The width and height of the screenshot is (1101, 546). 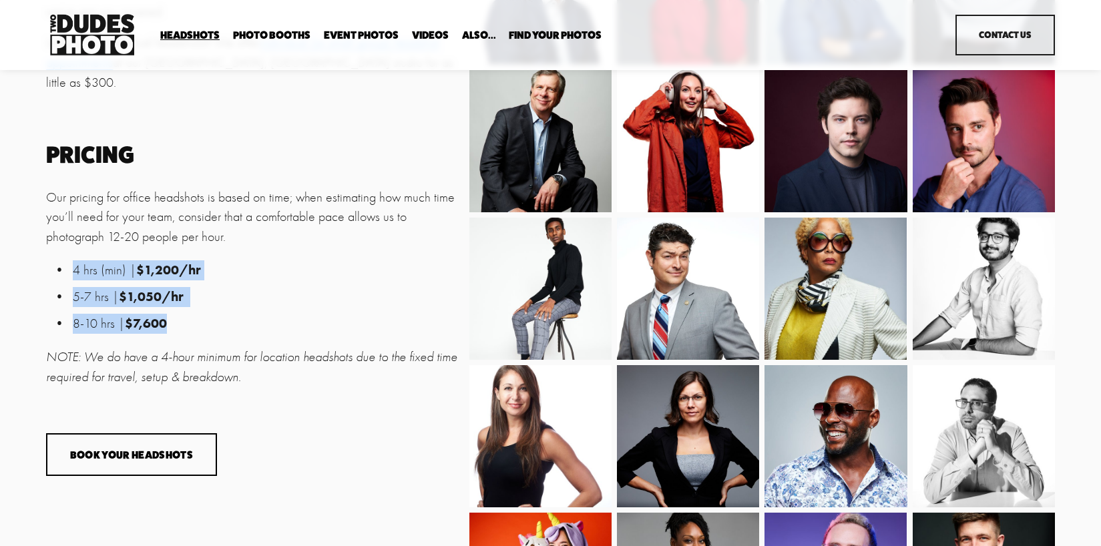 I want to click on img: AlliKnapp_19-07-16_1496.jpg, so click(x=688, y=148).